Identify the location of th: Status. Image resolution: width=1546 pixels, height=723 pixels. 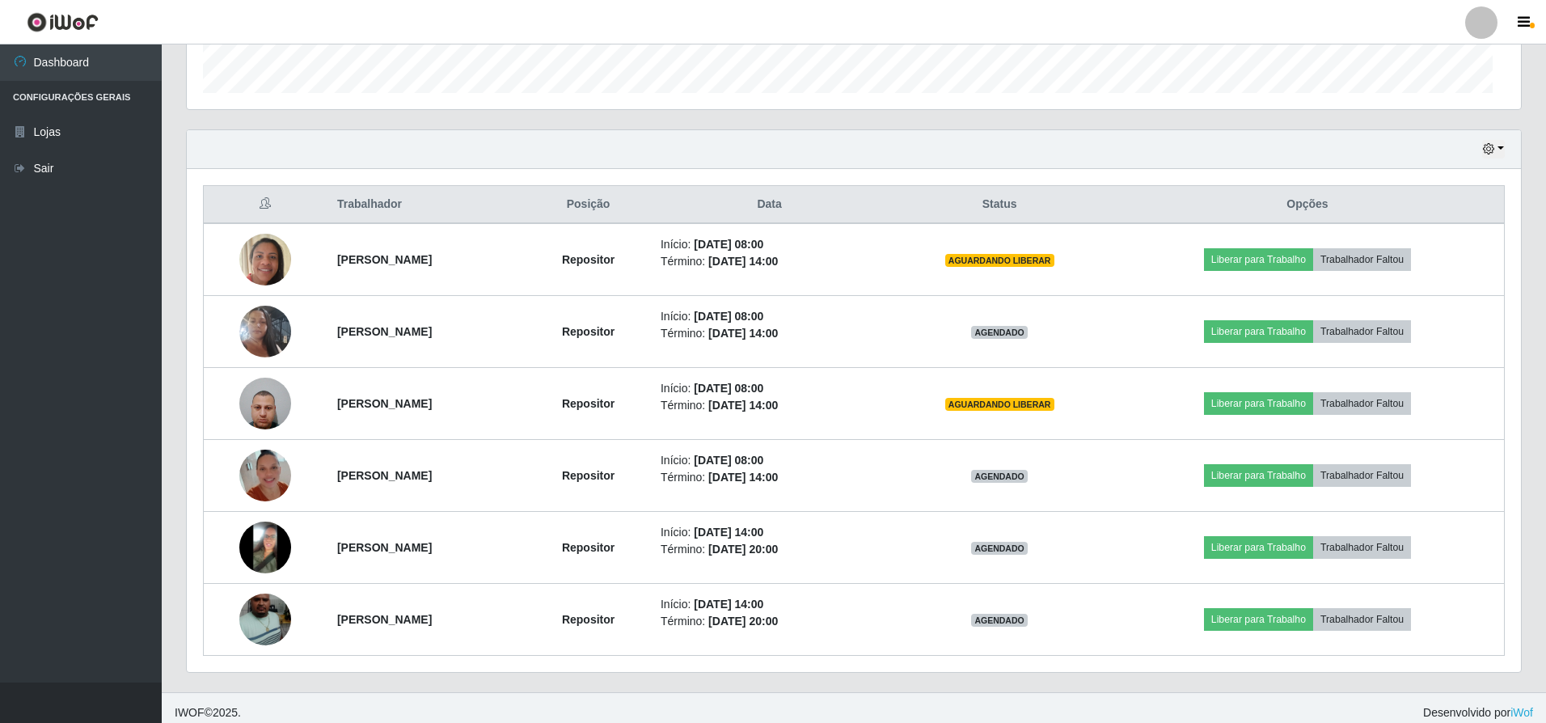
(1000, 205).